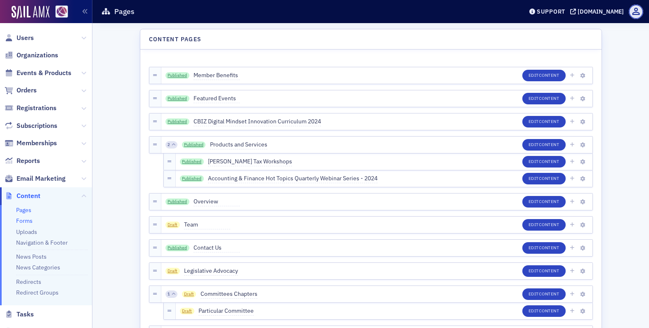 This screenshot has height=328, width=649. Describe the element at coordinates (216, 248) in the screenshot. I see `span: Contact Us` at that location.